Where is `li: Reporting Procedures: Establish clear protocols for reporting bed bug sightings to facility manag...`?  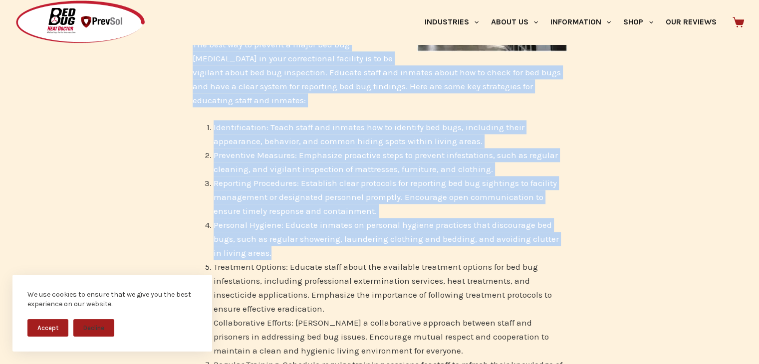
li: Reporting Procedures: Establish clear protocols for reporting bed bug sightings to facility manag... is located at coordinates (390, 197).